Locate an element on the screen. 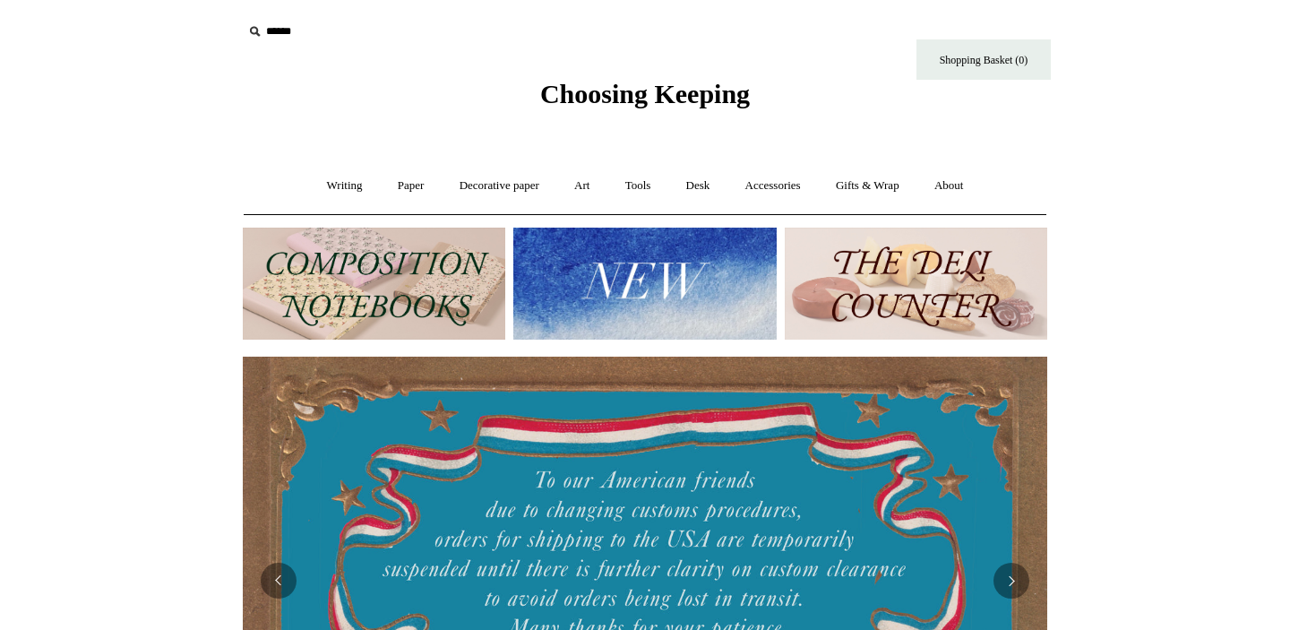  a: About is located at coordinates (949, 185).